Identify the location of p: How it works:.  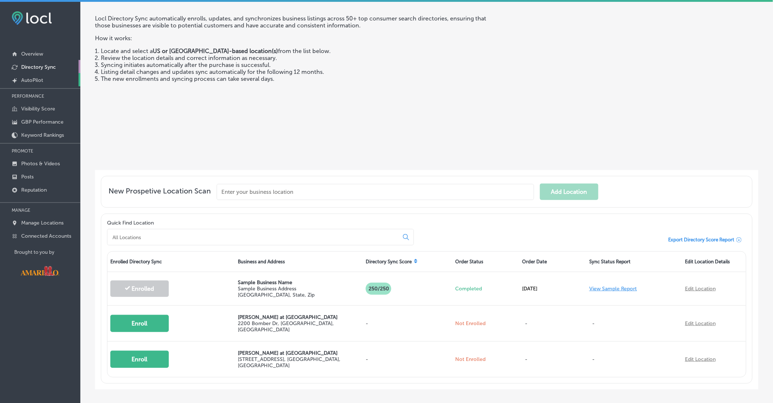
(292, 35).